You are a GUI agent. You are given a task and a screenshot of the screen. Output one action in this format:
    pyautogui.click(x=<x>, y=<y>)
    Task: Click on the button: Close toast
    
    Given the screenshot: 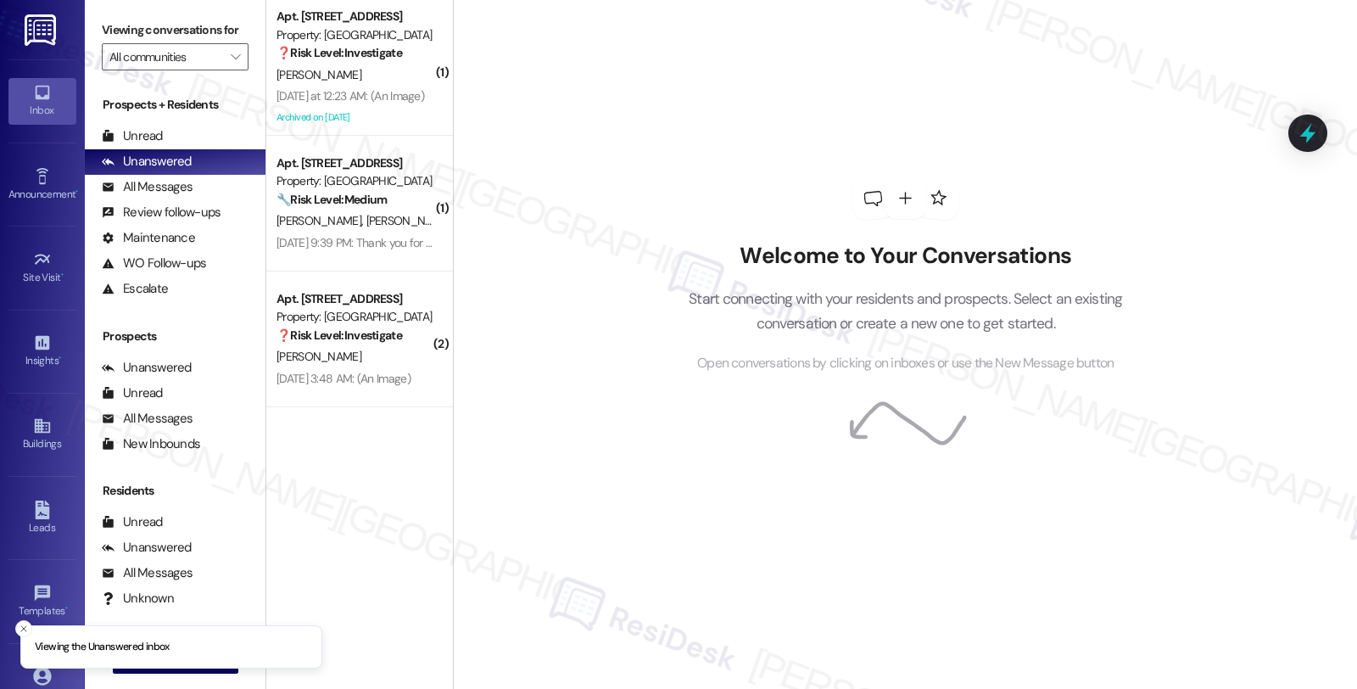 What is the action you would take?
    pyautogui.click(x=24, y=629)
    